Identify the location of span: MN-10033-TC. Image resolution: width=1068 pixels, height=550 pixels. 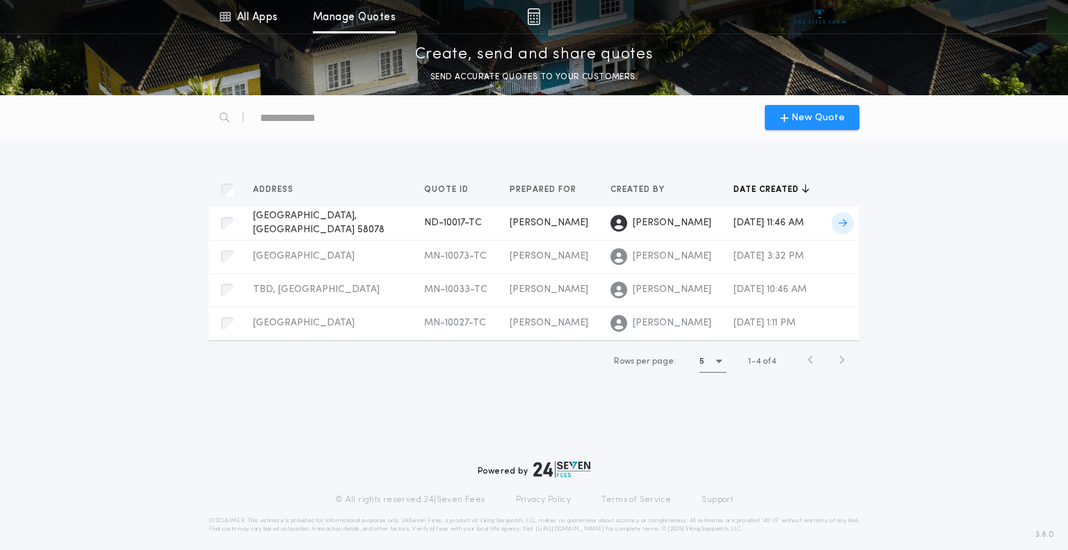
(456, 289).